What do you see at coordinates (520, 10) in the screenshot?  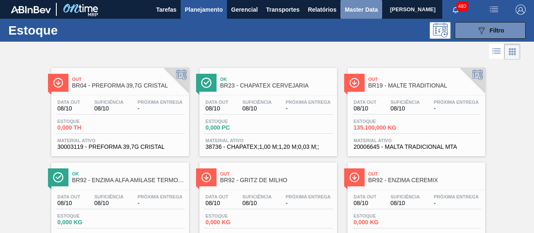 I see `img: Logout` at bounding box center [520, 10].